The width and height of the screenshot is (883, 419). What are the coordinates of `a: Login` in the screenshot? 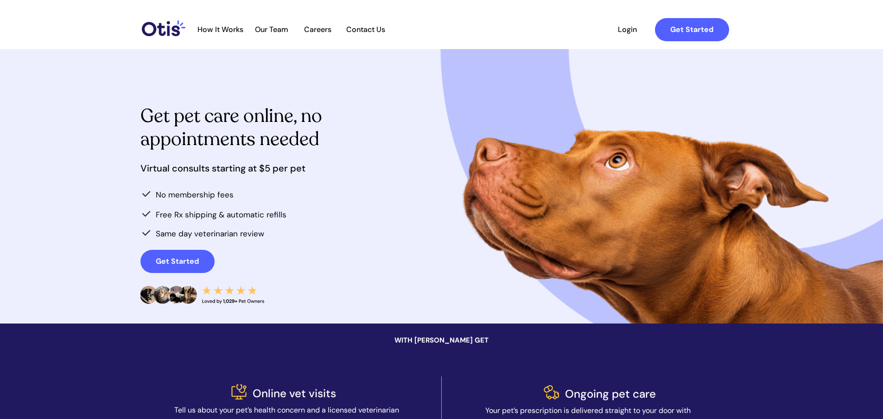 It's located at (627, 30).